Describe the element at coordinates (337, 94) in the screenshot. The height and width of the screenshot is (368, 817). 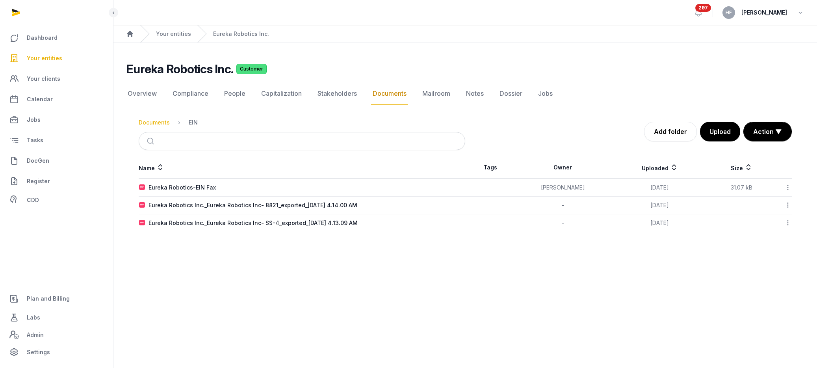
I see `a: Stakeholders` at that location.